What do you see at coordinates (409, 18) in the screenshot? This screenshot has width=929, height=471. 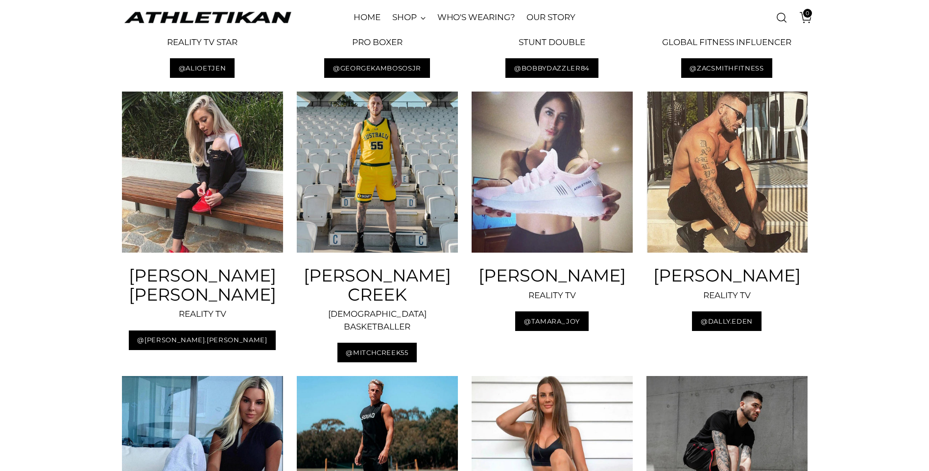 I see `a: SHOP` at bounding box center [409, 18].